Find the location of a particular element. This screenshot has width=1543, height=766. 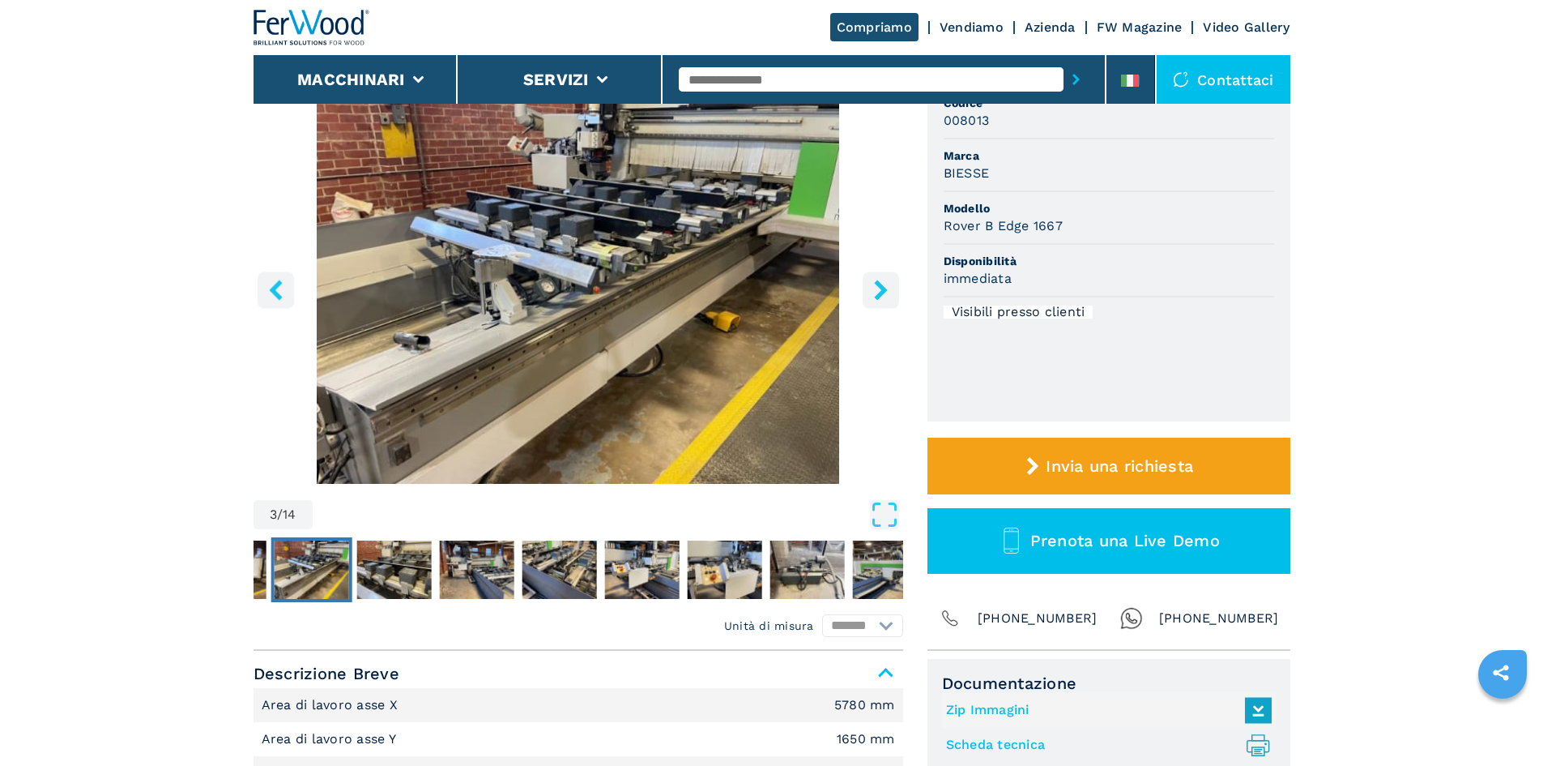

a: Compriamo is located at coordinates (874, 27).